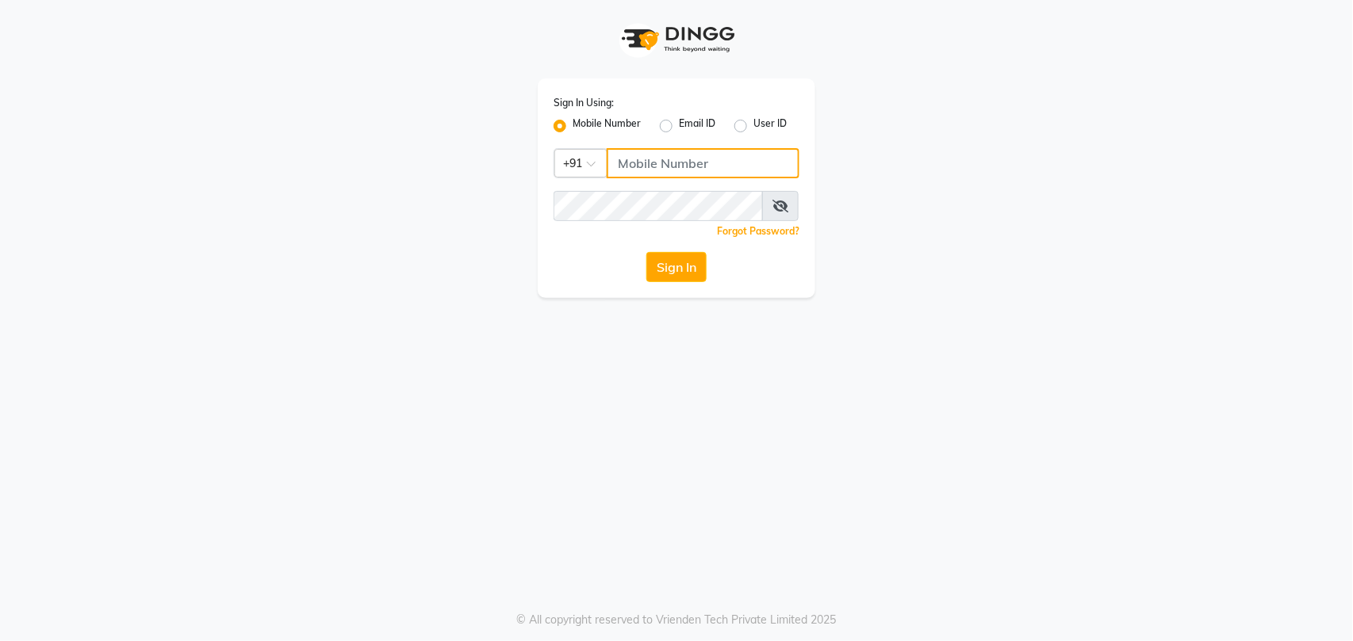  What do you see at coordinates (770, 126) in the screenshot?
I see `label: User ID` at bounding box center [770, 126].